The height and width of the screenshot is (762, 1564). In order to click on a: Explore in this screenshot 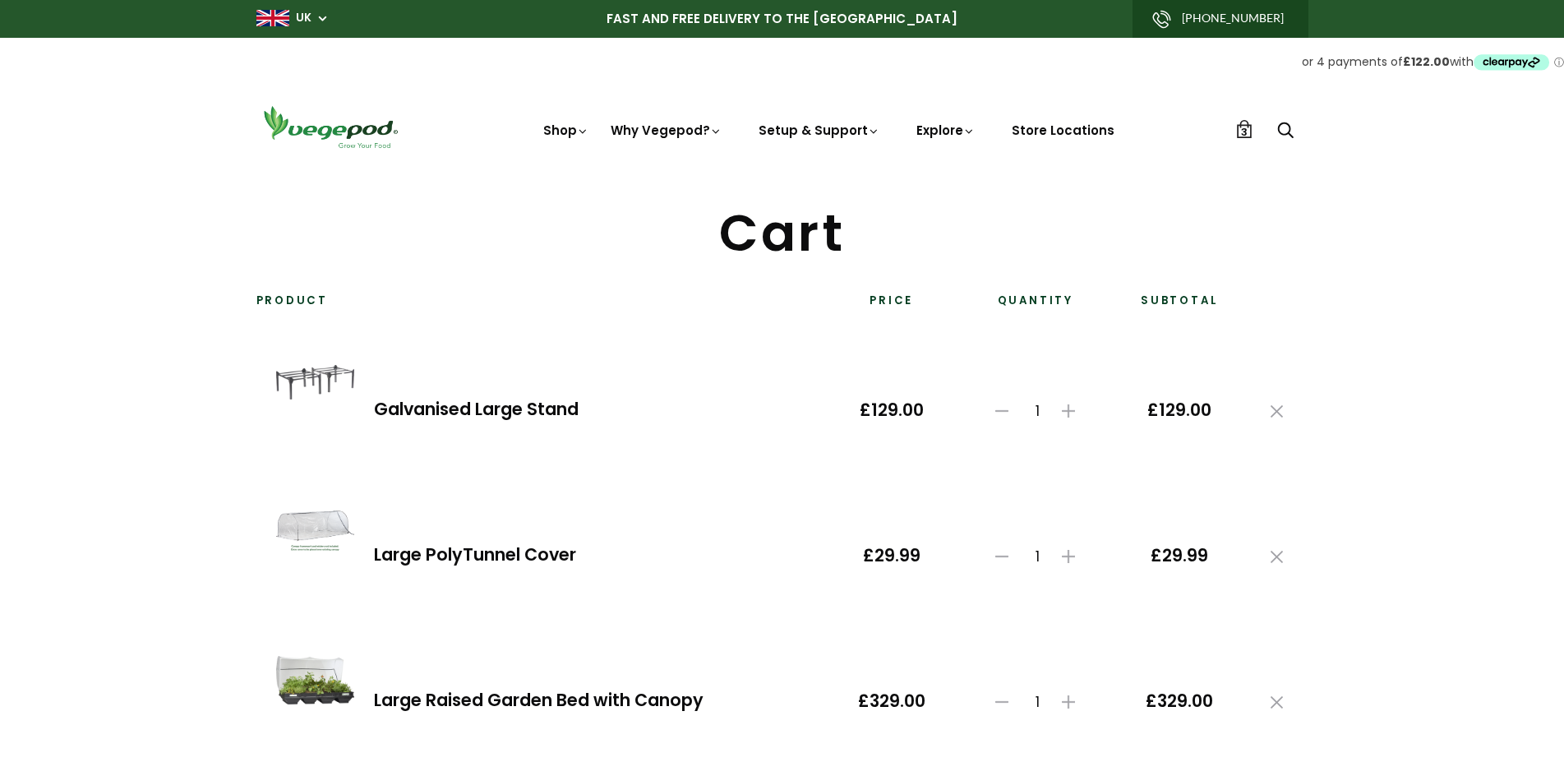, I will do `click(946, 130)`.